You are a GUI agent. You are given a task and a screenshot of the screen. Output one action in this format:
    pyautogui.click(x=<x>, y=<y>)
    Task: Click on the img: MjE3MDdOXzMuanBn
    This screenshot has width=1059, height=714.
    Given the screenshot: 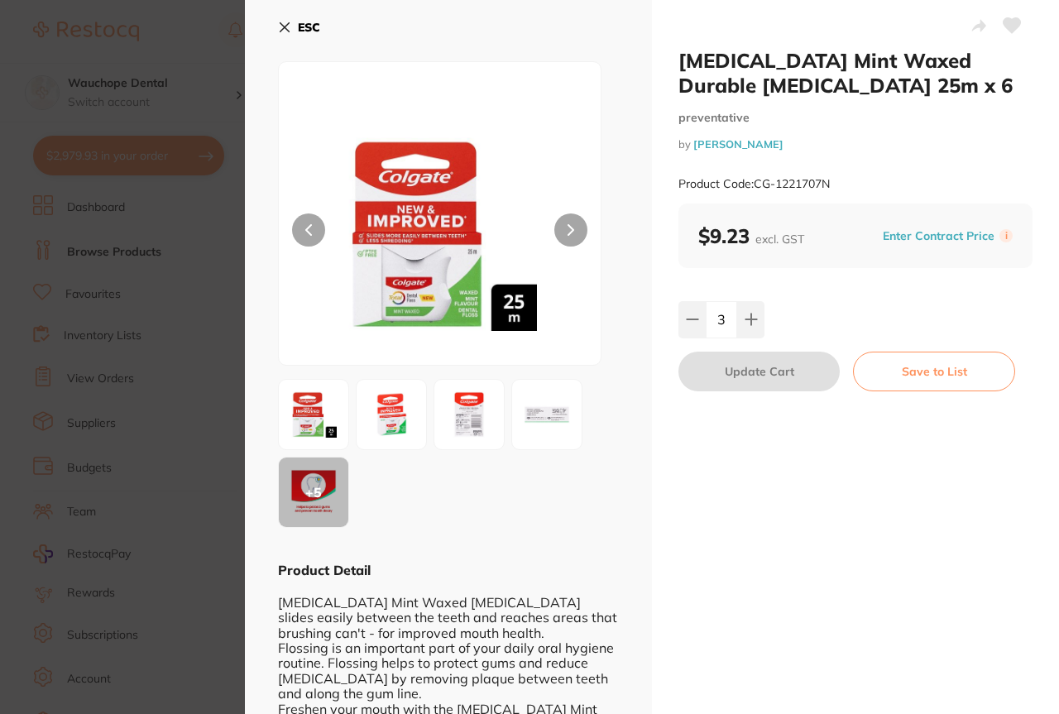 What is the action you would take?
    pyautogui.click(x=469, y=414)
    